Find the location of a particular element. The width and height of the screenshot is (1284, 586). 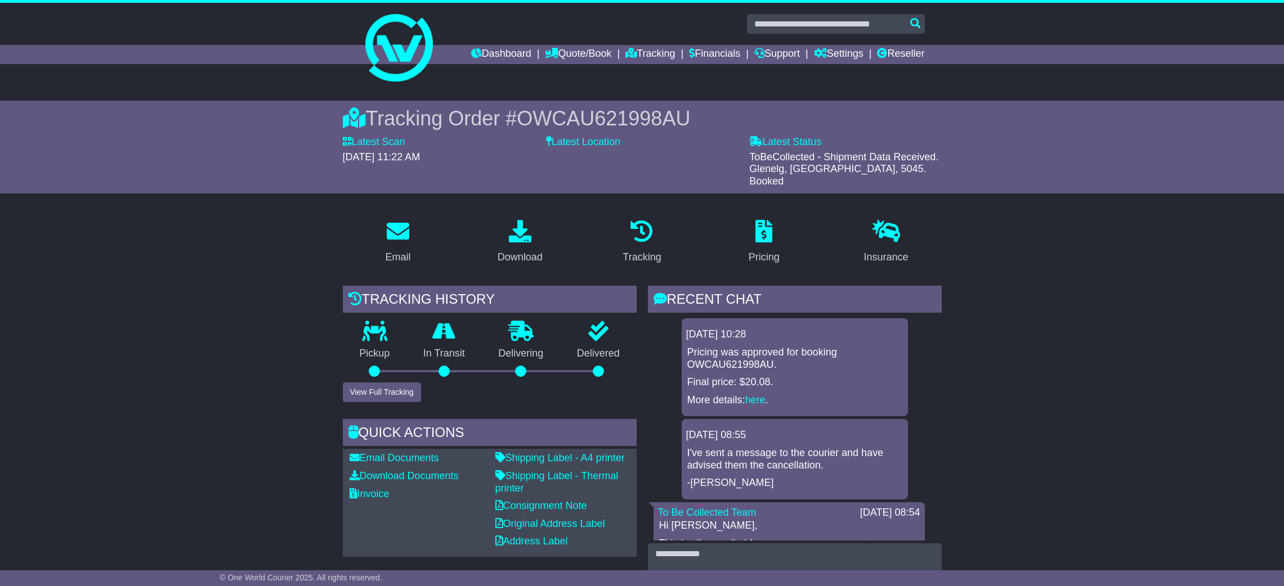

label: Latest Location is located at coordinates (583, 142).